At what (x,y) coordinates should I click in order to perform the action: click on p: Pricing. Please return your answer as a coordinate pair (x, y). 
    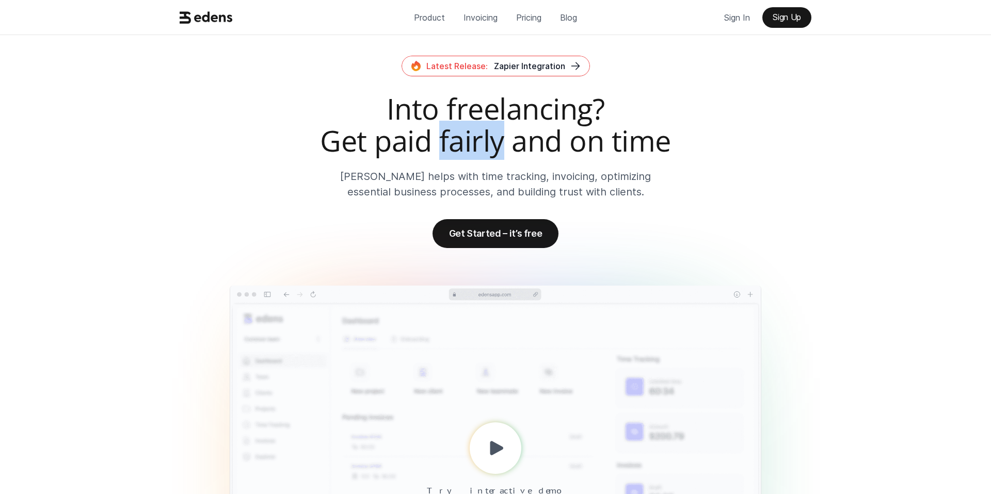
    Looking at the image, I should click on (528, 18).